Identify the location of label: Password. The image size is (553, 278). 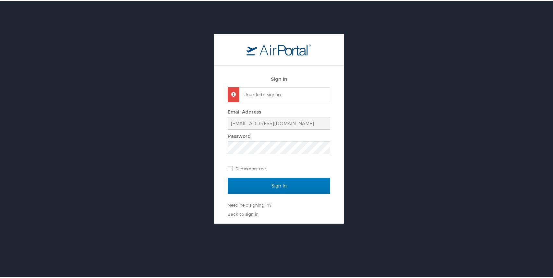
(239, 135).